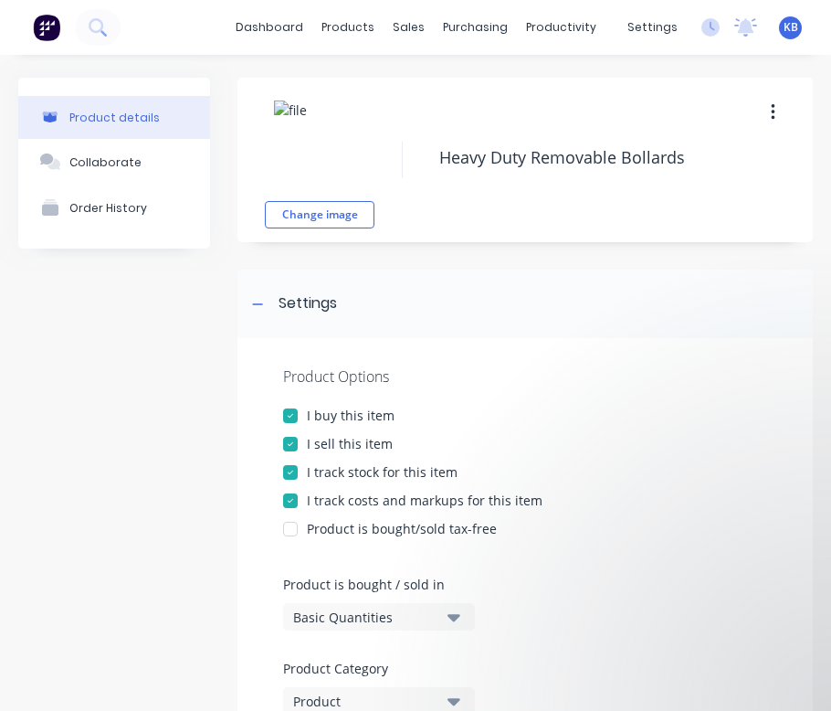  I want to click on div: sales, so click(408, 27).